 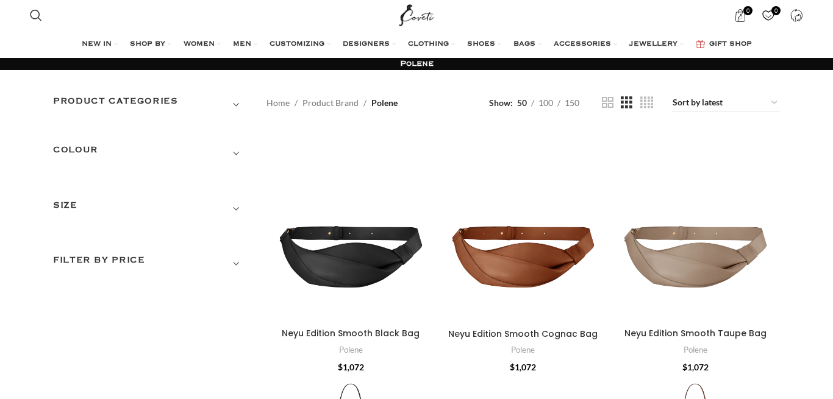 What do you see at coordinates (99, 45) in the screenshot?
I see `a: NEW IN` at bounding box center [99, 45].